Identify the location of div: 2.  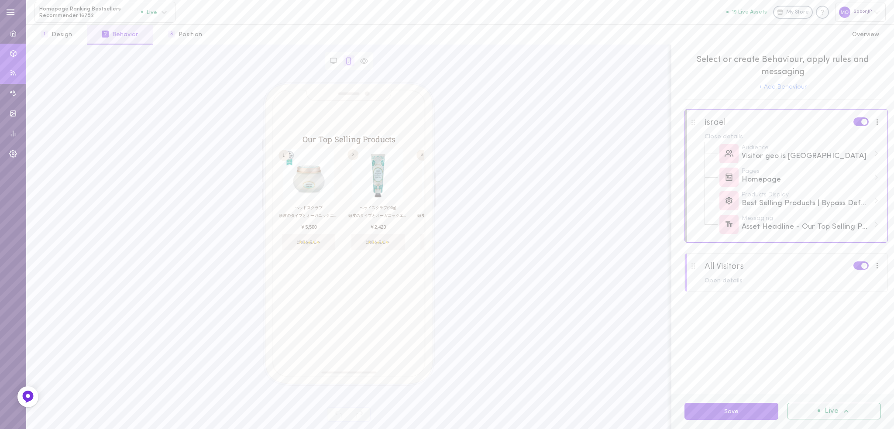
(353, 154).